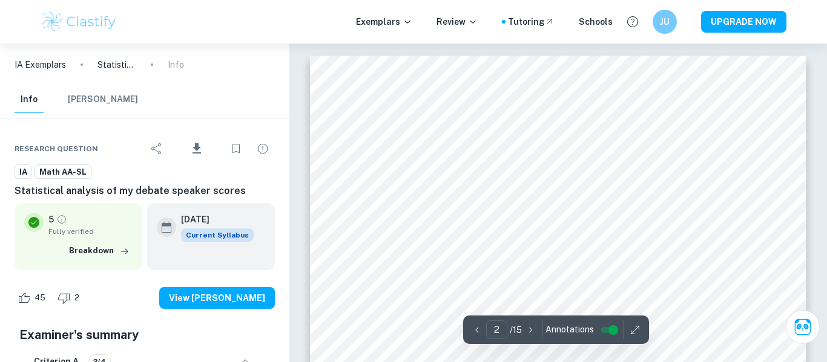 The height and width of the screenshot is (362, 827). Describe the element at coordinates (531, 22) in the screenshot. I see `div: Tutoring` at that location.